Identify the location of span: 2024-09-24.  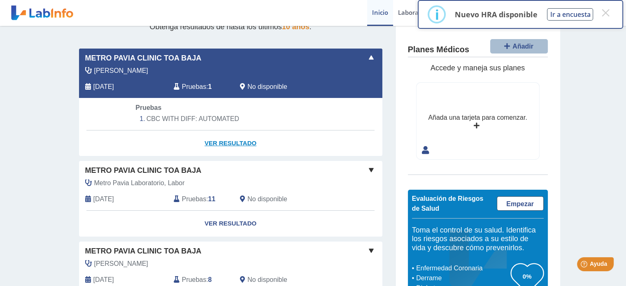
(104, 199).